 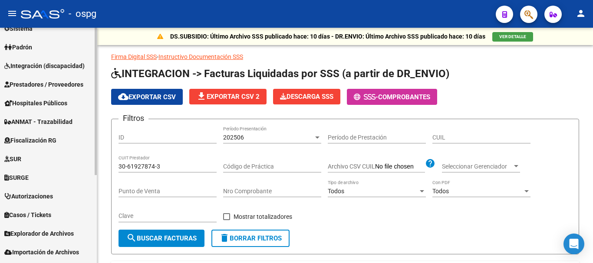 I want to click on app-download-masive: Descarga masiva de comprobantes (adjuntos), so click(x=306, y=97).